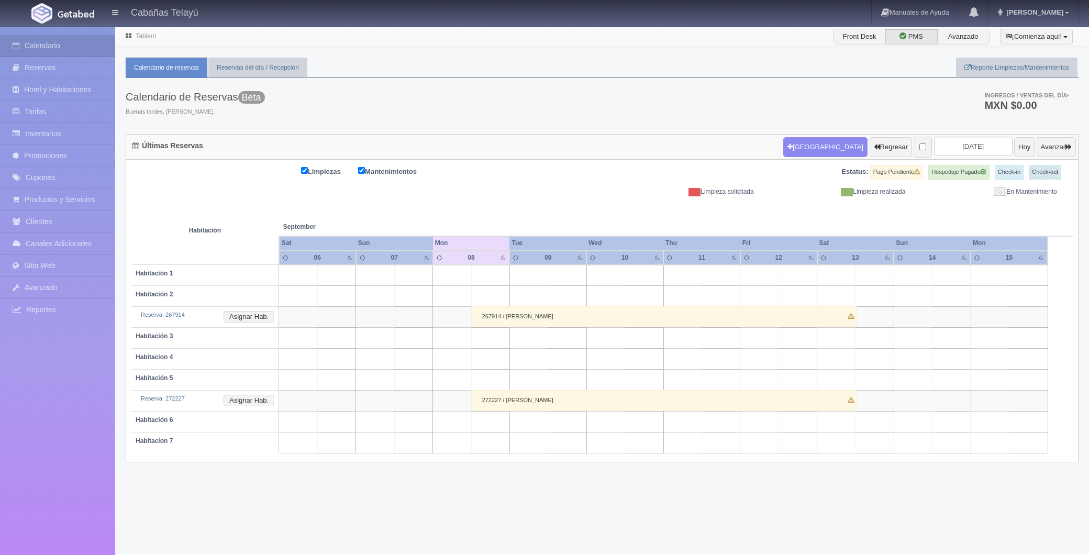 The image size is (1089, 555). What do you see at coordinates (1027, 105) in the screenshot?
I see `h3: MXN $0.00` at bounding box center [1027, 105].